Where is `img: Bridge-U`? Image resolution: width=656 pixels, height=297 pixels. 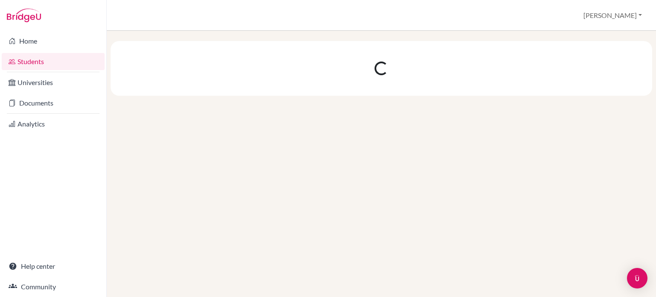 img: Bridge-U is located at coordinates (24, 15).